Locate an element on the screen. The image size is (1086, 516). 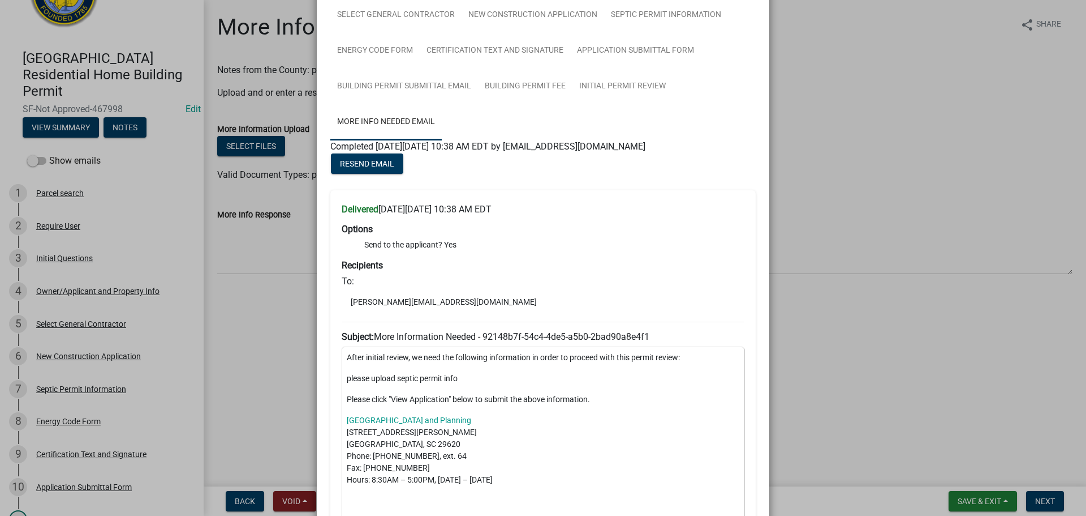
h6: More Information Needed - 92148b7f-54c4-4de5-a5b0-2bad90a8e4f1 is located at coordinates (543, 336).